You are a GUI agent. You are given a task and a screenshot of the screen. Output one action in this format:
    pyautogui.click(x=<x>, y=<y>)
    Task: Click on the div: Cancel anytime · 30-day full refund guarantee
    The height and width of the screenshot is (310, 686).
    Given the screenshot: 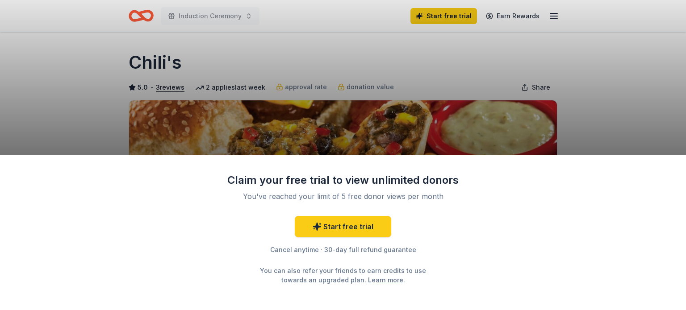 What is the action you would take?
    pyautogui.click(x=343, y=250)
    